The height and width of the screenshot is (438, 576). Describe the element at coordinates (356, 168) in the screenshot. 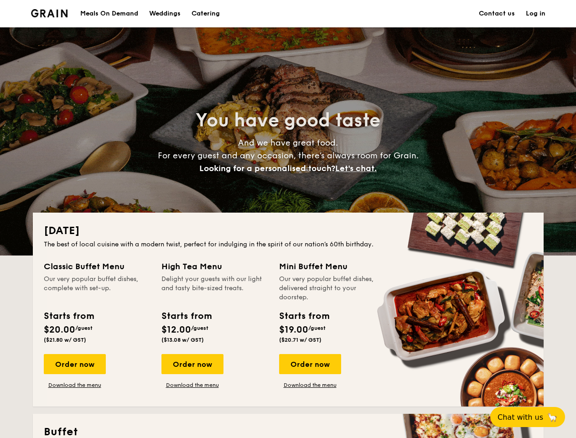

I see `span: Let's chat.` at that location.